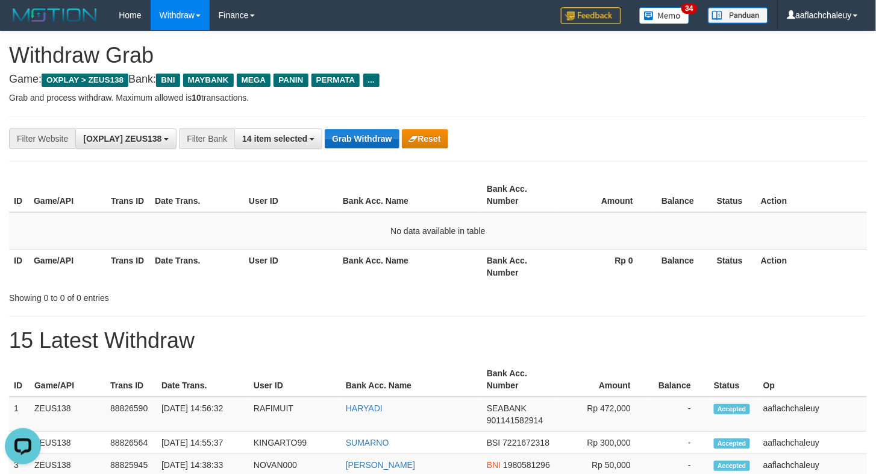 The width and height of the screenshot is (876, 474). I want to click on button: 14 item selected, so click(278, 139).